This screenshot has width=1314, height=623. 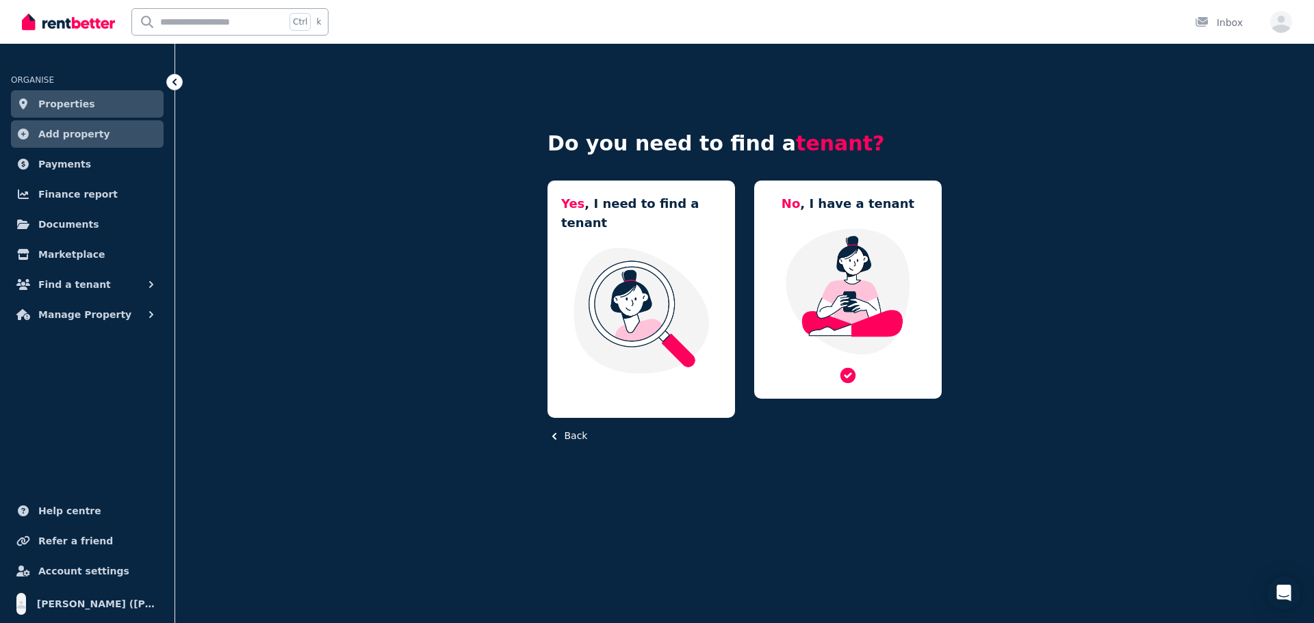 What do you see at coordinates (87, 164) in the screenshot?
I see `a: Payments` at bounding box center [87, 164].